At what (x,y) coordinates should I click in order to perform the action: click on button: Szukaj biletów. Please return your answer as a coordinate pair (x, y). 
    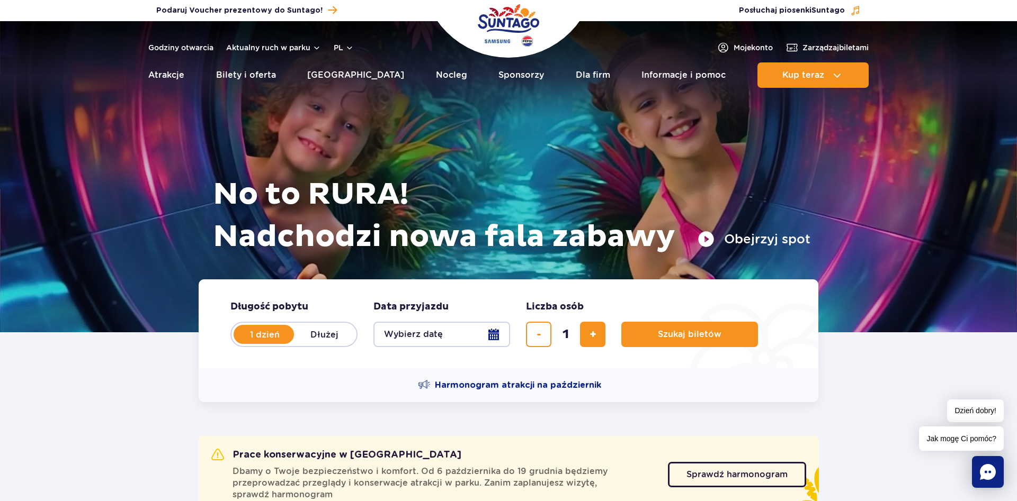
    Looking at the image, I should click on (689, 335).